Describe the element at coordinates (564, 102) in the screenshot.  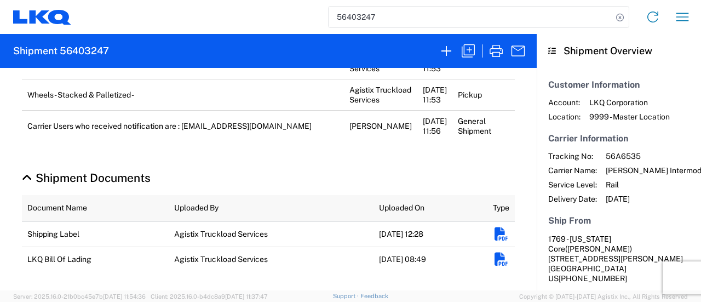
I see `span: Account:` at that location.